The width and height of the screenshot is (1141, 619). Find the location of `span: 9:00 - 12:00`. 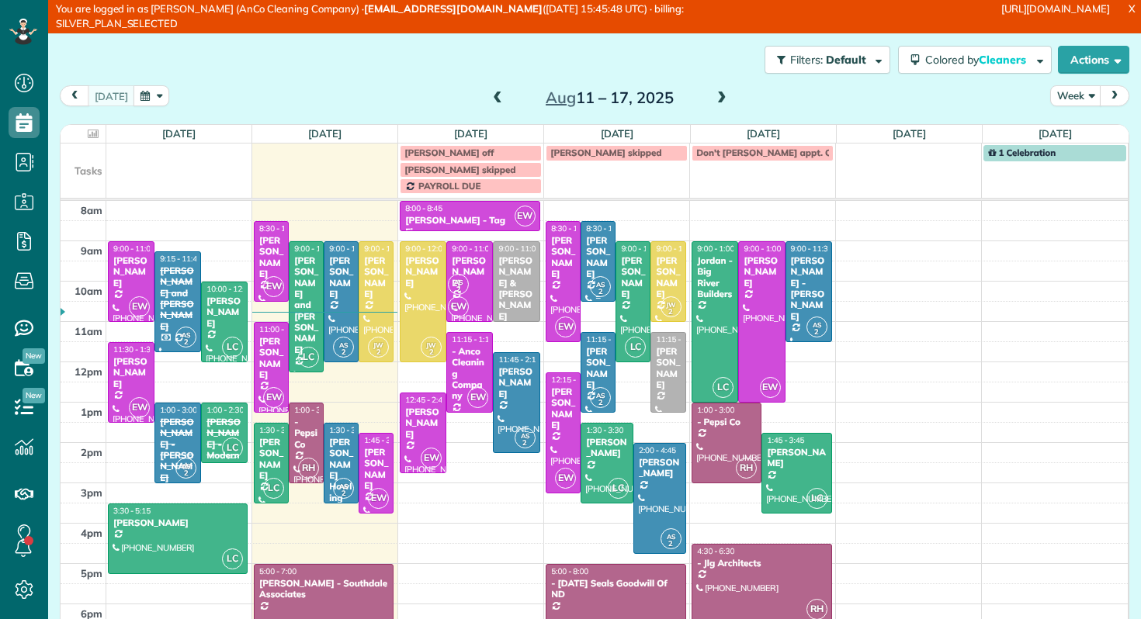

span: 9:00 - 12:00 is located at coordinates (385, 248).